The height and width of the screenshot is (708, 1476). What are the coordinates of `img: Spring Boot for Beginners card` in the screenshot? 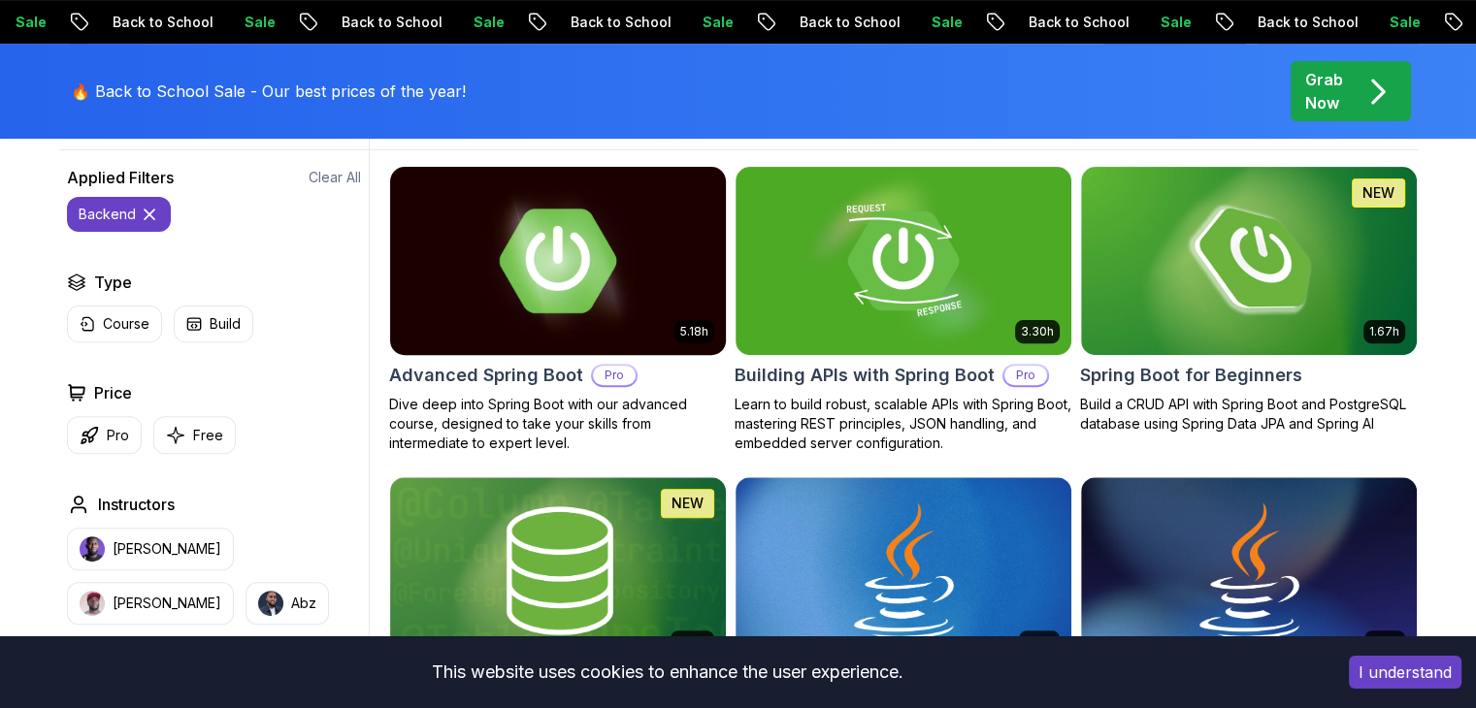 It's located at (1249, 261).